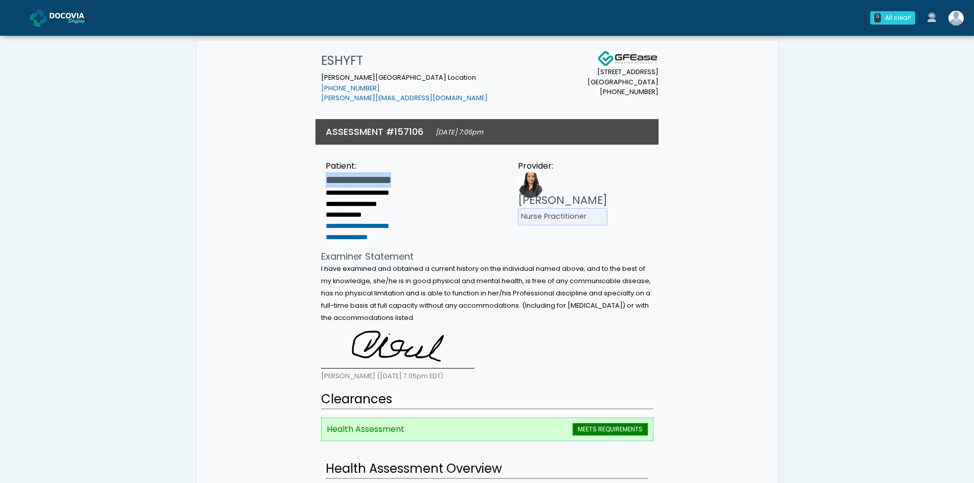 This screenshot has width=974, height=483. What do you see at coordinates (628, 59) in the screenshot?
I see `img: Docovia Staffing Logo` at bounding box center [628, 59].